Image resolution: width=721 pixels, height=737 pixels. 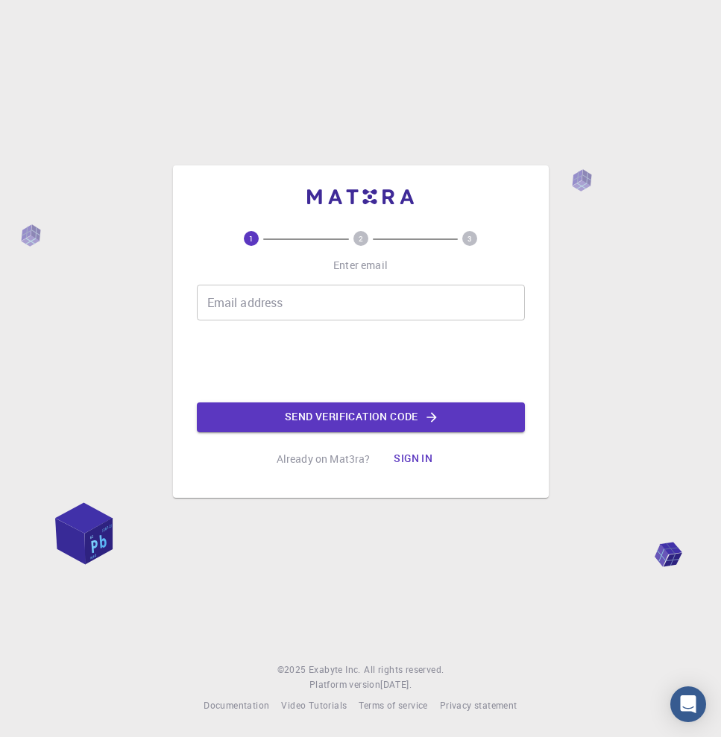 What do you see at coordinates (251, 239) in the screenshot?
I see `text: 1` at bounding box center [251, 239].